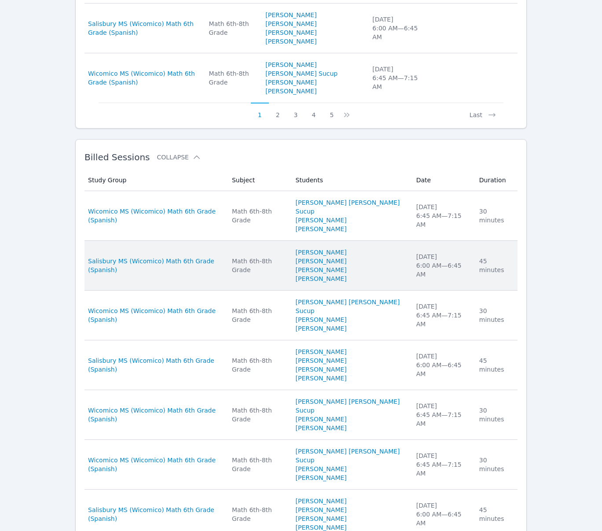 This screenshot has width=602, height=531. What do you see at coordinates (314, 111) in the screenshot?
I see `button: 4` at bounding box center [314, 111].